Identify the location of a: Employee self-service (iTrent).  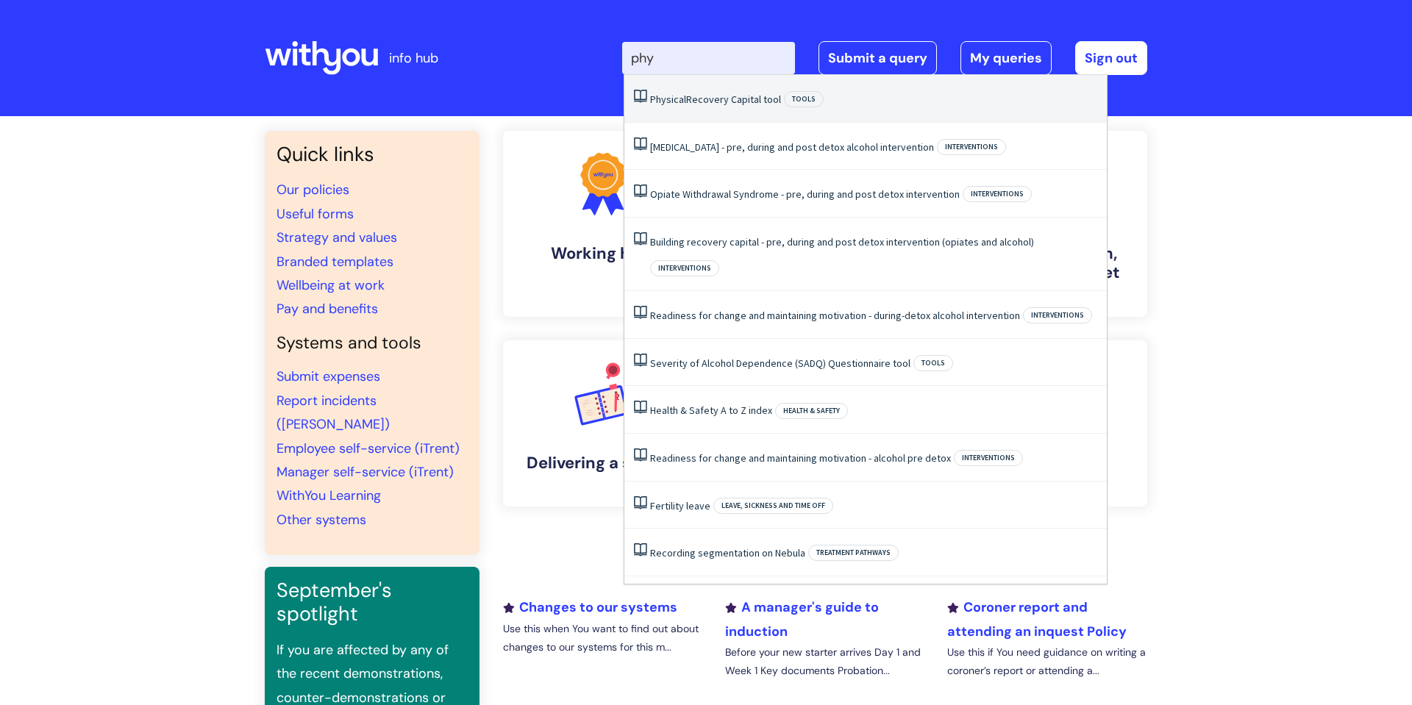
(368, 449).